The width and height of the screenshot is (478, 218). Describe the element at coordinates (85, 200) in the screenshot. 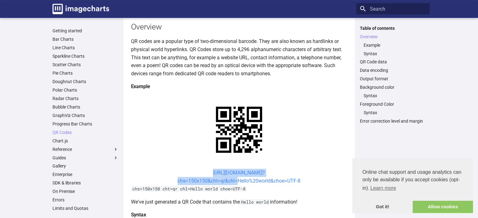

I see `a: Errors` at that location.